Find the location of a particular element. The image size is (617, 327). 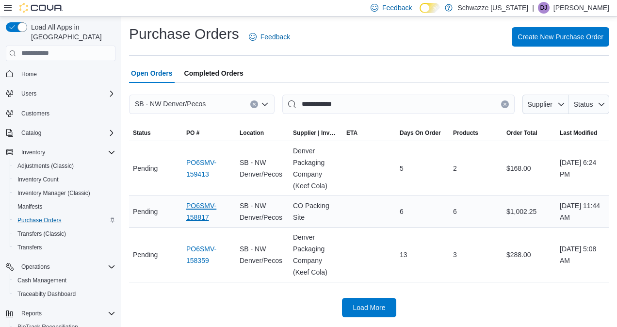

span: DJ is located at coordinates (543, 8).